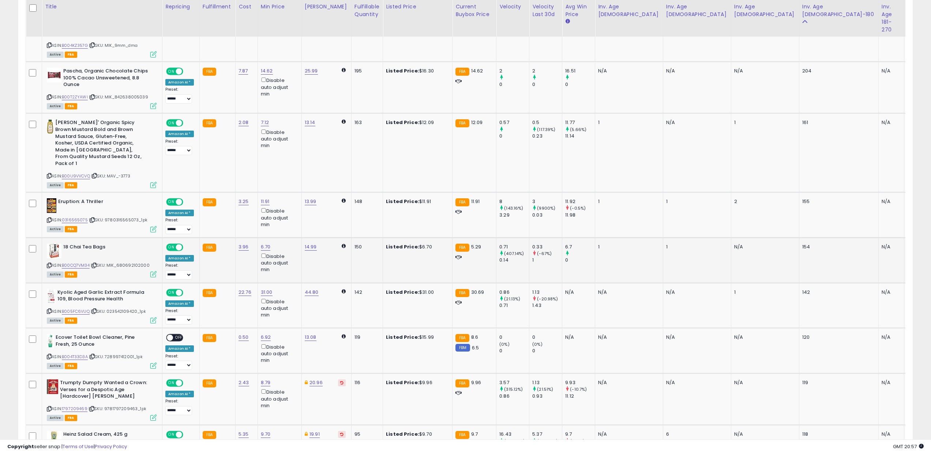 Image resolution: width=931 pixels, height=454 pixels. I want to click on span: 6.5, so click(475, 347).